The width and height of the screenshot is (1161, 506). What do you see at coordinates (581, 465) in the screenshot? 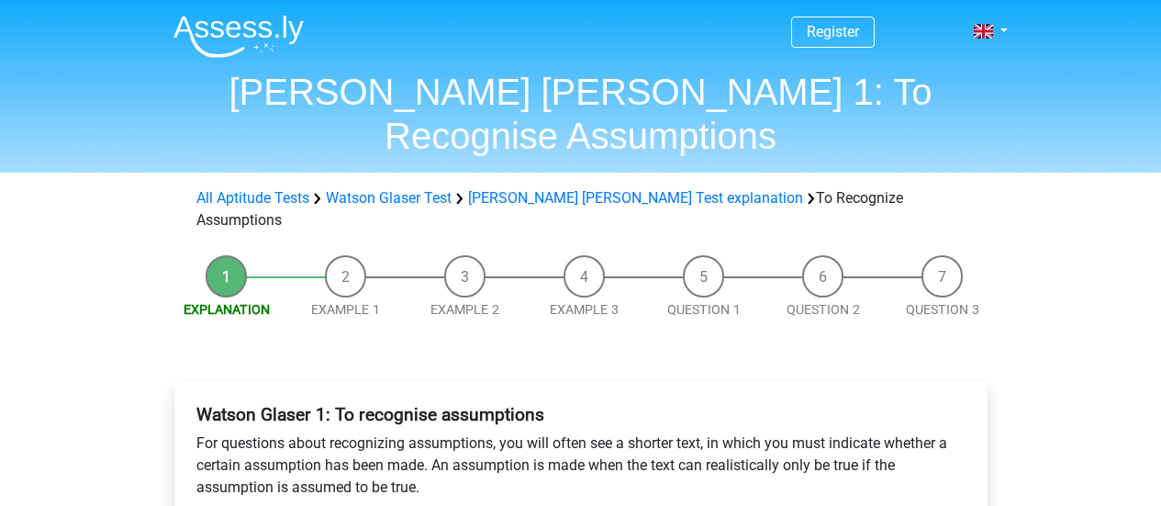
I see `p: For questions about recognizing assumptions, you will often see a shorter text, in which you must...` at bounding box center [581, 465].